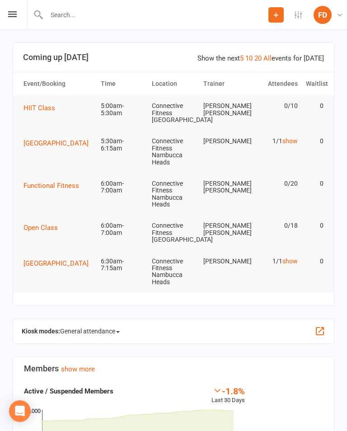  What do you see at coordinates (122, 144) in the screenshot?
I see `td: 5:30am-6:15am` at bounding box center [122, 144].